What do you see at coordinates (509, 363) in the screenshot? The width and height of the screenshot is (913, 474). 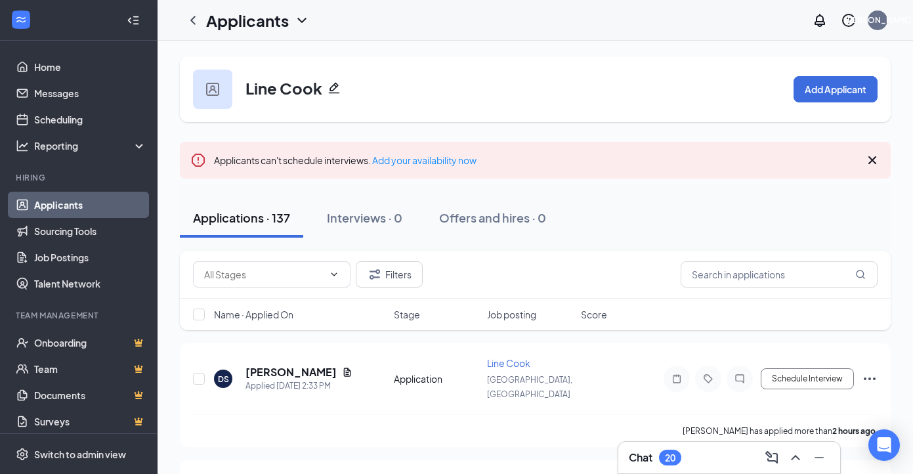 I see `span: Line Cook` at bounding box center [509, 363].